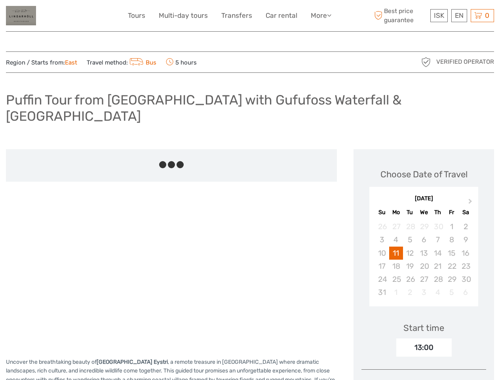 The image size is (500, 380). Describe the element at coordinates (396, 253) in the screenshot. I see `div: Choose Monday, May 11th, 2026` at that location.